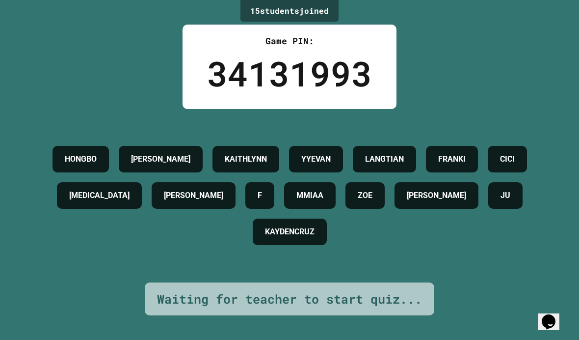  Describe the element at coordinates (290, 73) in the screenshot. I see `div: 34131993` at that location.